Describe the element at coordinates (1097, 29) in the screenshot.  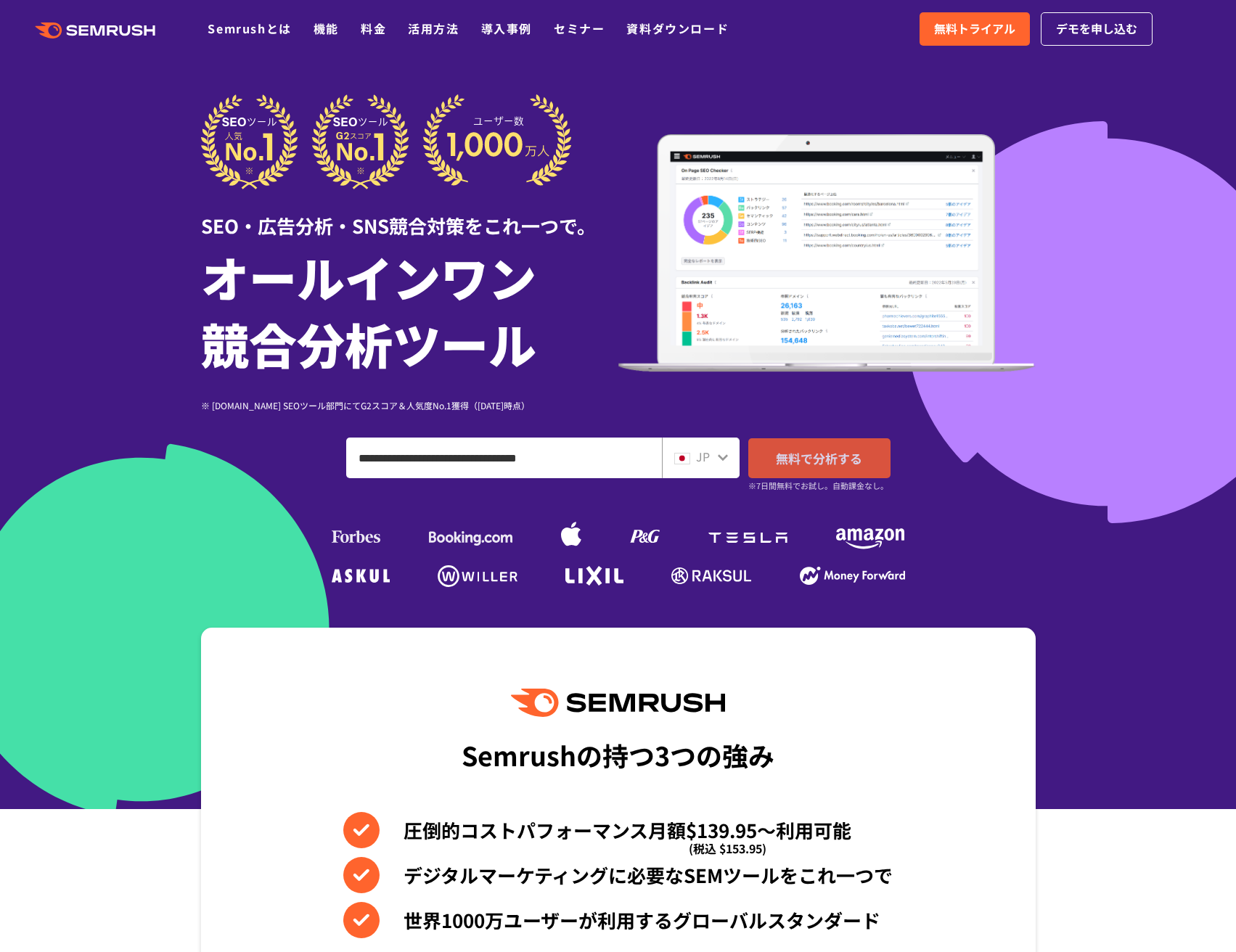
I see `a: デモを申し込む` at that location.